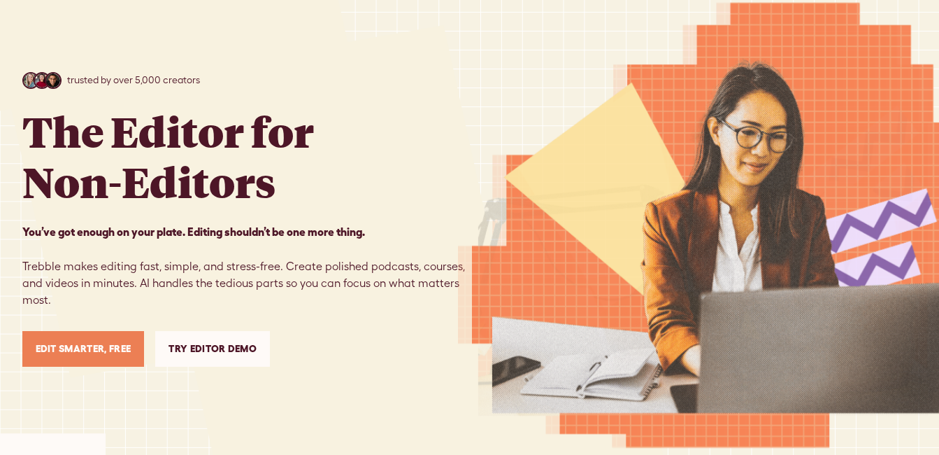 This screenshot has width=939, height=455. Describe the element at coordinates (134, 80) in the screenshot. I see `p: trusted by over 5,000 creators` at that location.